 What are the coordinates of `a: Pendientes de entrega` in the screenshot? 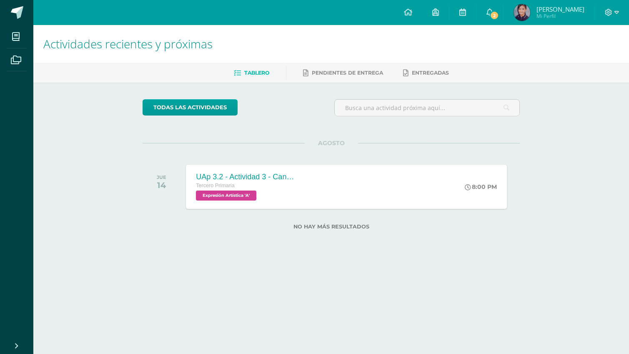 It's located at (343, 73).